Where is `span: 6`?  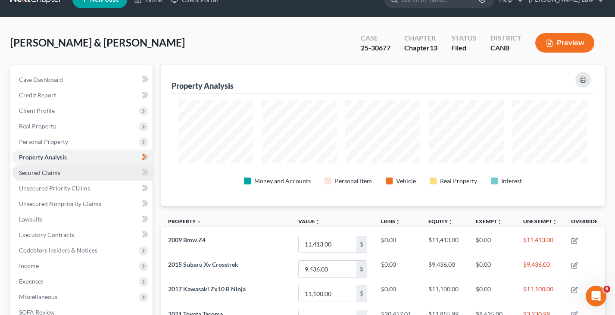
span: 6 is located at coordinates (607, 289).